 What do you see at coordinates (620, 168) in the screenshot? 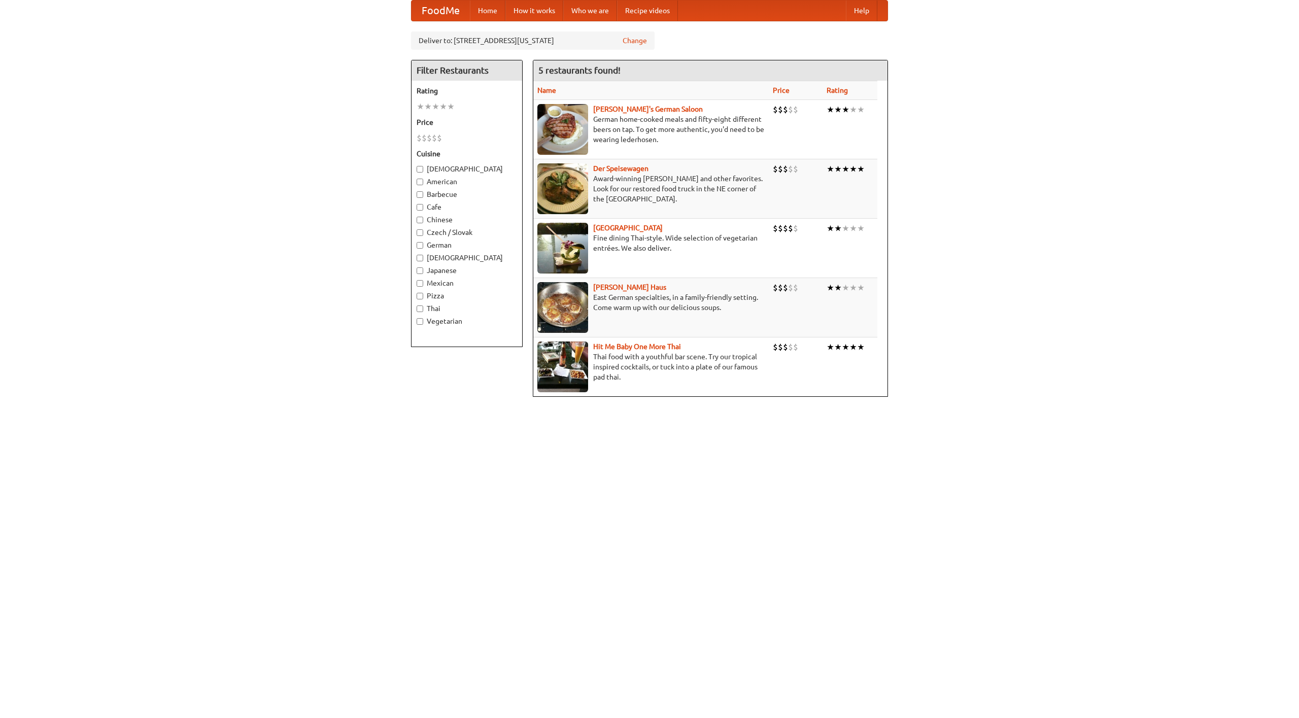
I see `b: Der Speisewagen` at bounding box center [620, 168].